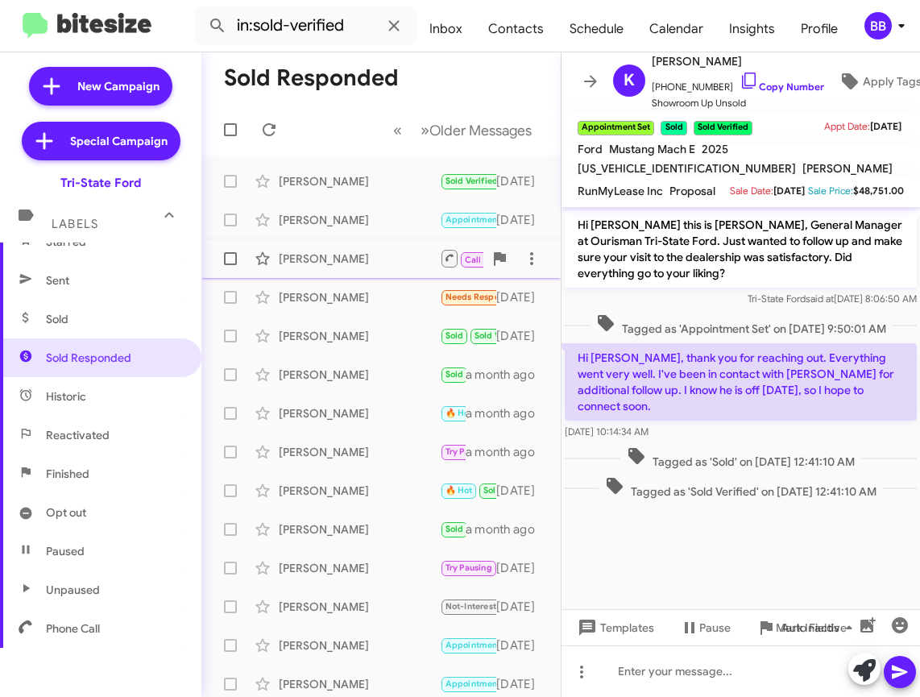  What do you see at coordinates (820, 29) in the screenshot?
I see `span: Profile` at bounding box center [820, 29].